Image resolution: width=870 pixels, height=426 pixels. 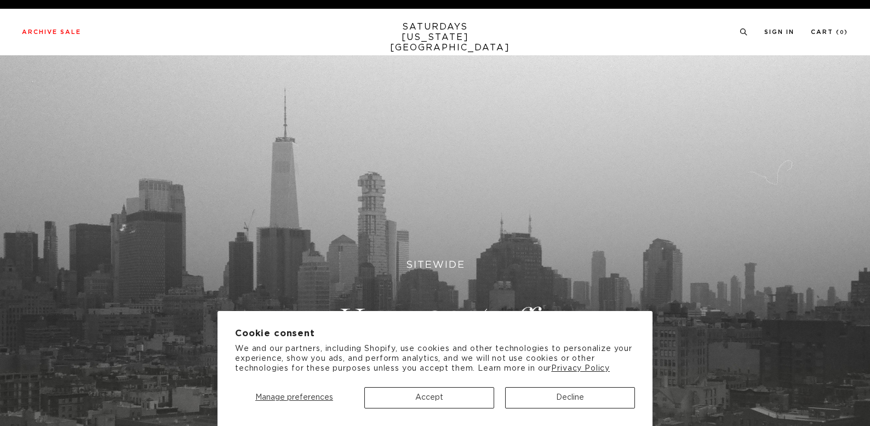 What do you see at coordinates (842, 32) in the screenshot?
I see `small: 0` at bounding box center [842, 32].